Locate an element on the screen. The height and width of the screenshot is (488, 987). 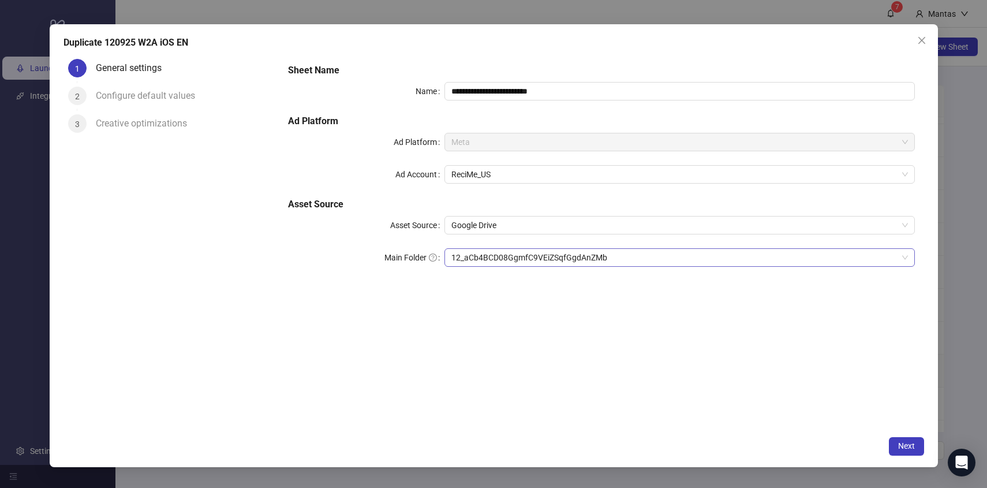
span: 1 is located at coordinates (77, 69).